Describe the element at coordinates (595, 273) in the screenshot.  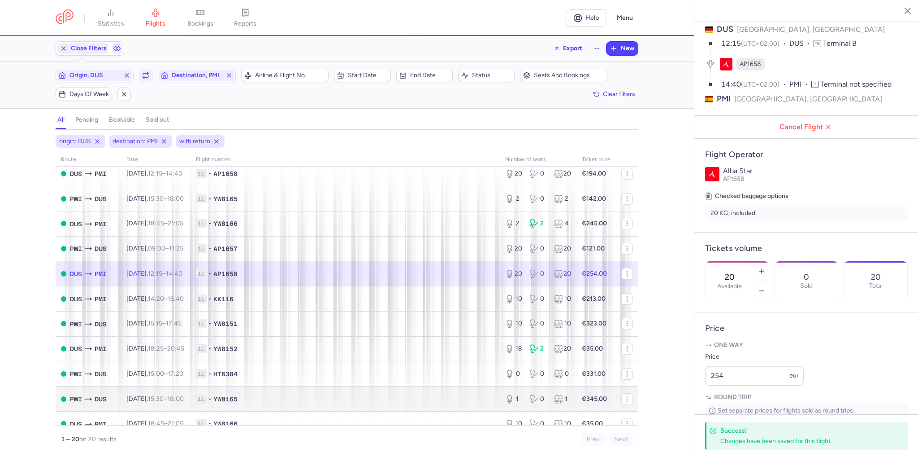
I see `strong: €254.00` at that location.